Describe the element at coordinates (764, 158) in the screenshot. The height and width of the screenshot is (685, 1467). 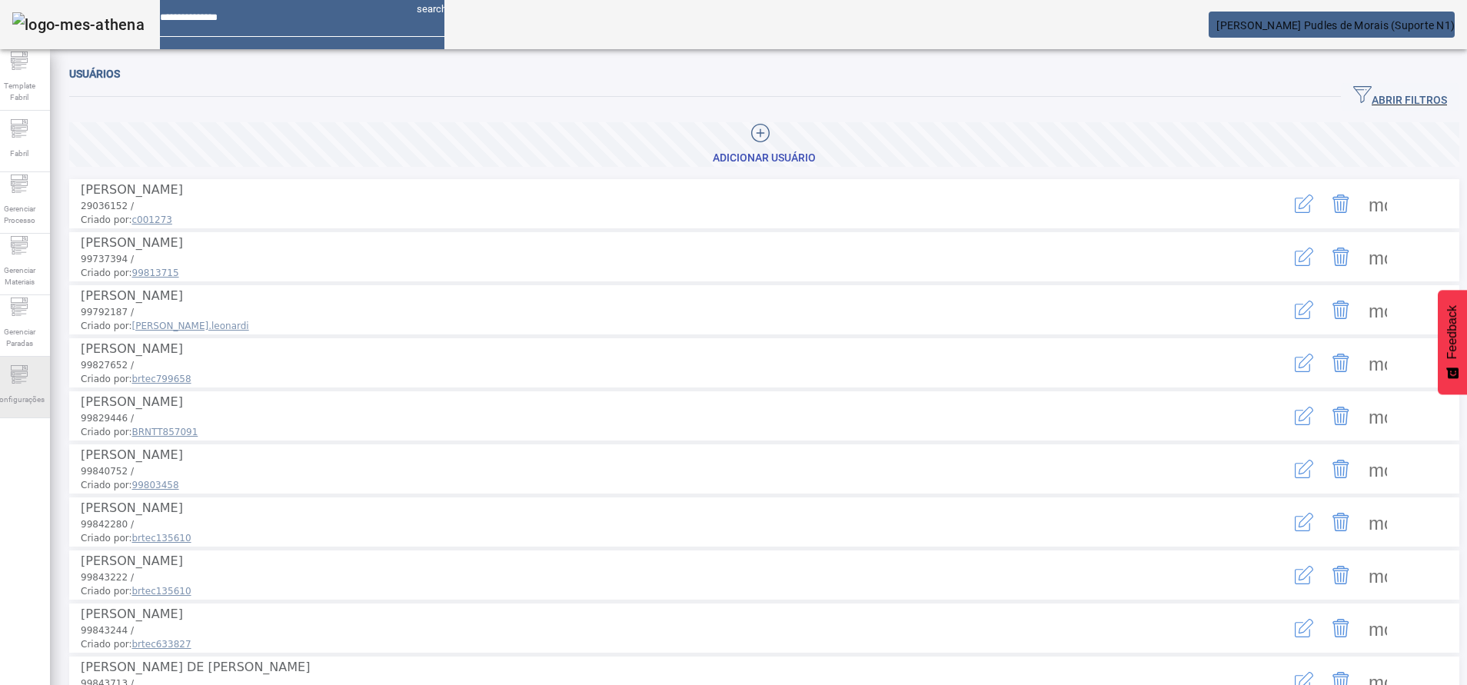
I see `div: Adicionar Usuário` at that location.